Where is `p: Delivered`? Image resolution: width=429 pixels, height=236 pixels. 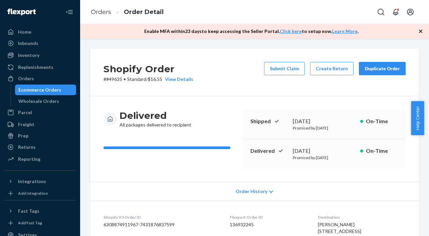
p: Delivered is located at coordinates (269, 151).